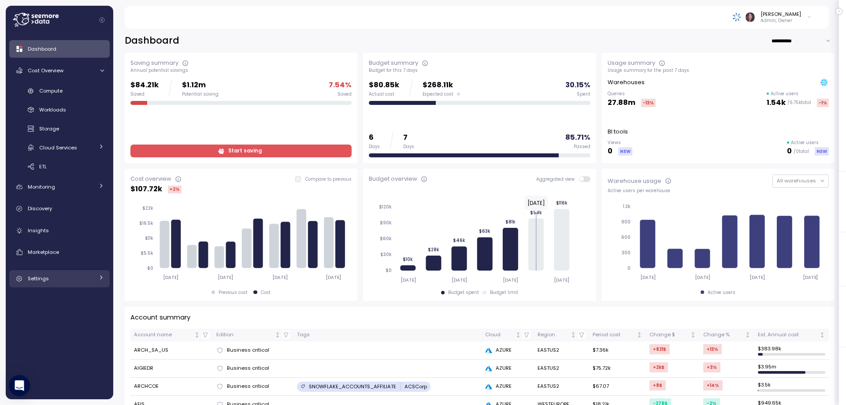  I want to click on div: Previous cost, so click(233, 292).